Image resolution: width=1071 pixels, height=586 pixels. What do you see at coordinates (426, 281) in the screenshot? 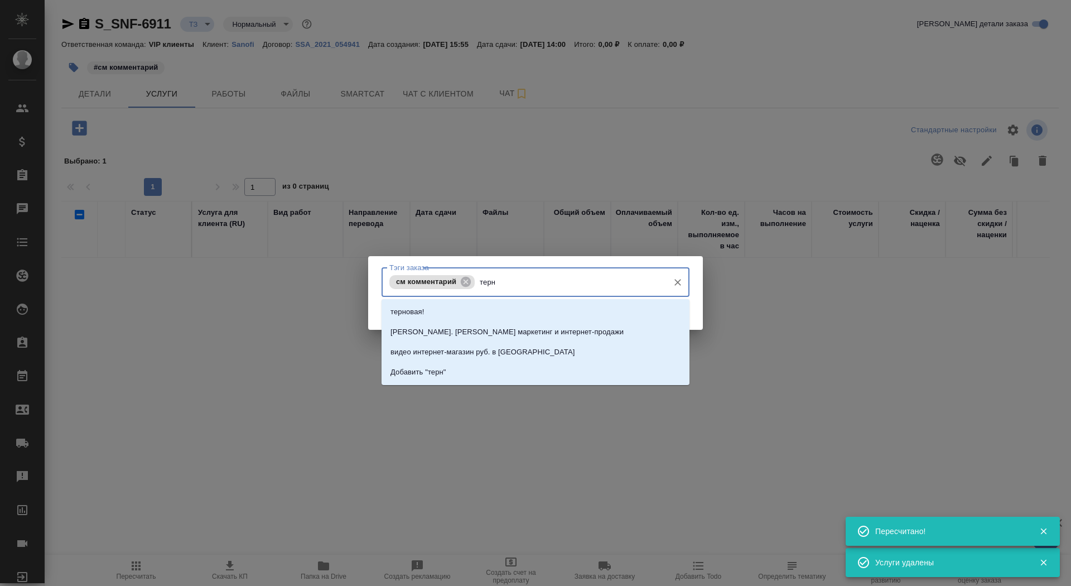
I see `span: см комментарий` at bounding box center [426, 281].